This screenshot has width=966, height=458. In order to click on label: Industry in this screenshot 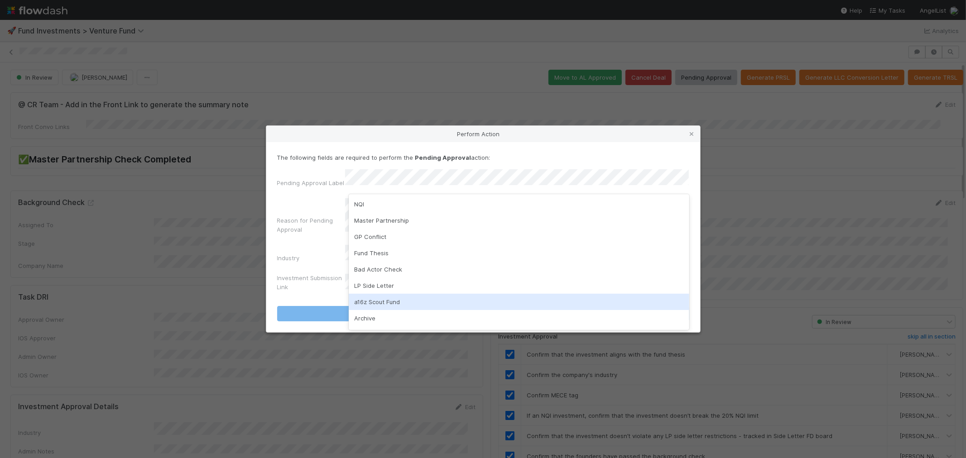, I will do `click(288, 258)`.